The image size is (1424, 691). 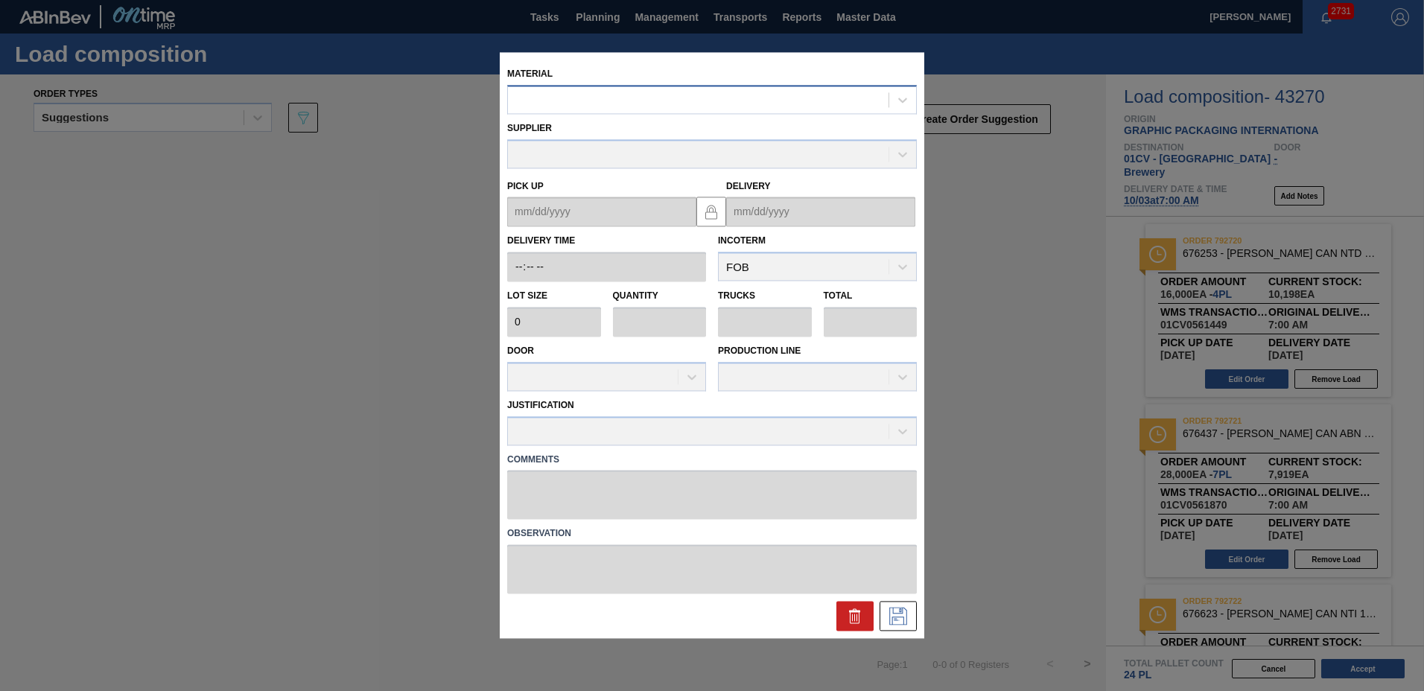 I want to click on label: Lot size, so click(x=554, y=296).